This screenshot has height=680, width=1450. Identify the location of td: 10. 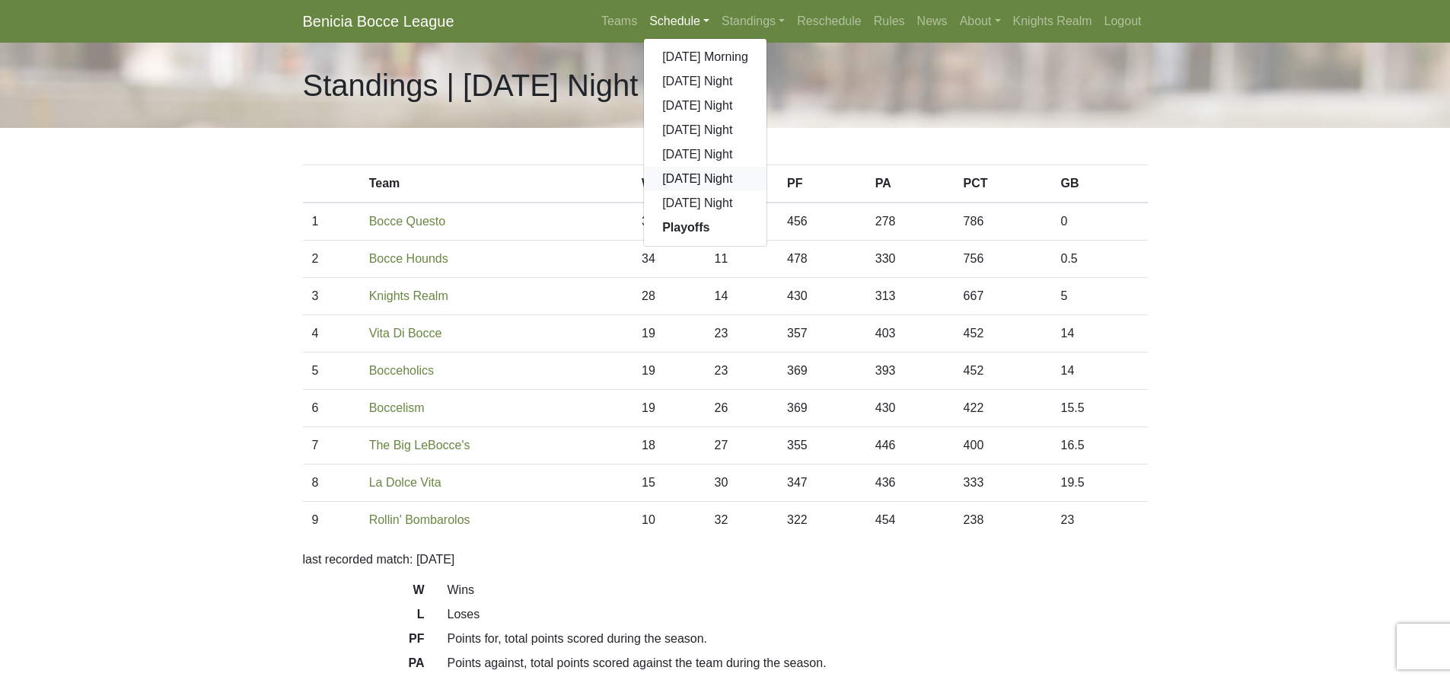
(668, 520).